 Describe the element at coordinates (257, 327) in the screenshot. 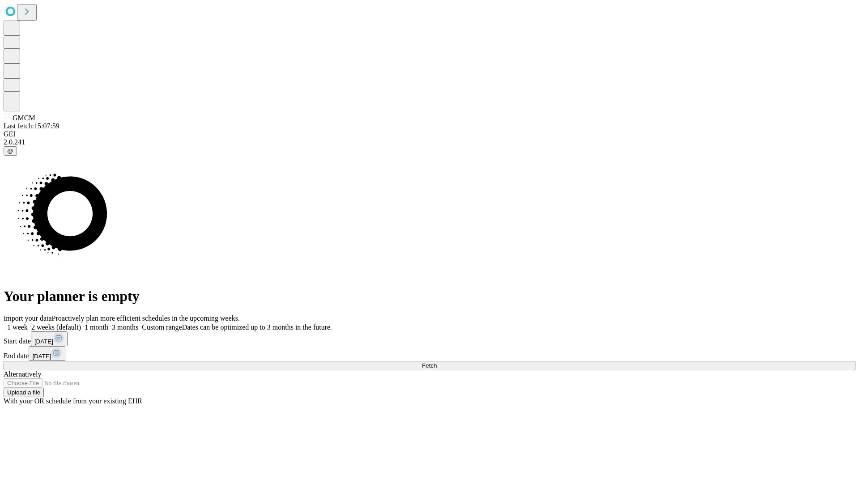

I see `span: Dates can be optimized up to 3 months in the future.` at that location.